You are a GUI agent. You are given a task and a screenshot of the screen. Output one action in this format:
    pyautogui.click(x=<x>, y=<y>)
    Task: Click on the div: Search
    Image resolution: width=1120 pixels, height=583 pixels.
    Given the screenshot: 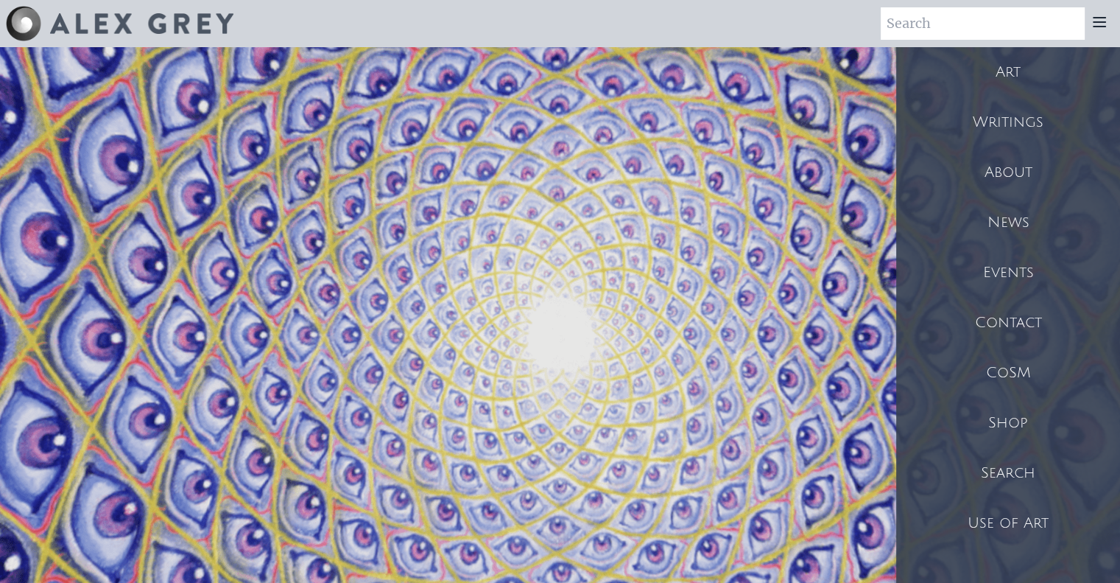 What is the action you would take?
    pyautogui.click(x=1008, y=473)
    